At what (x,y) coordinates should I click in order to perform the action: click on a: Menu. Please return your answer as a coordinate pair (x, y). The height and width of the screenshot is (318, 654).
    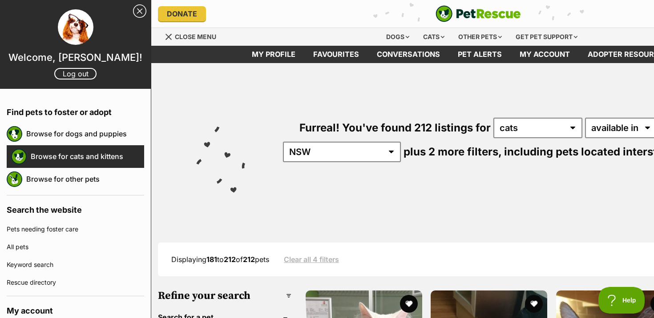
    Looking at the image, I should click on (193, 36).